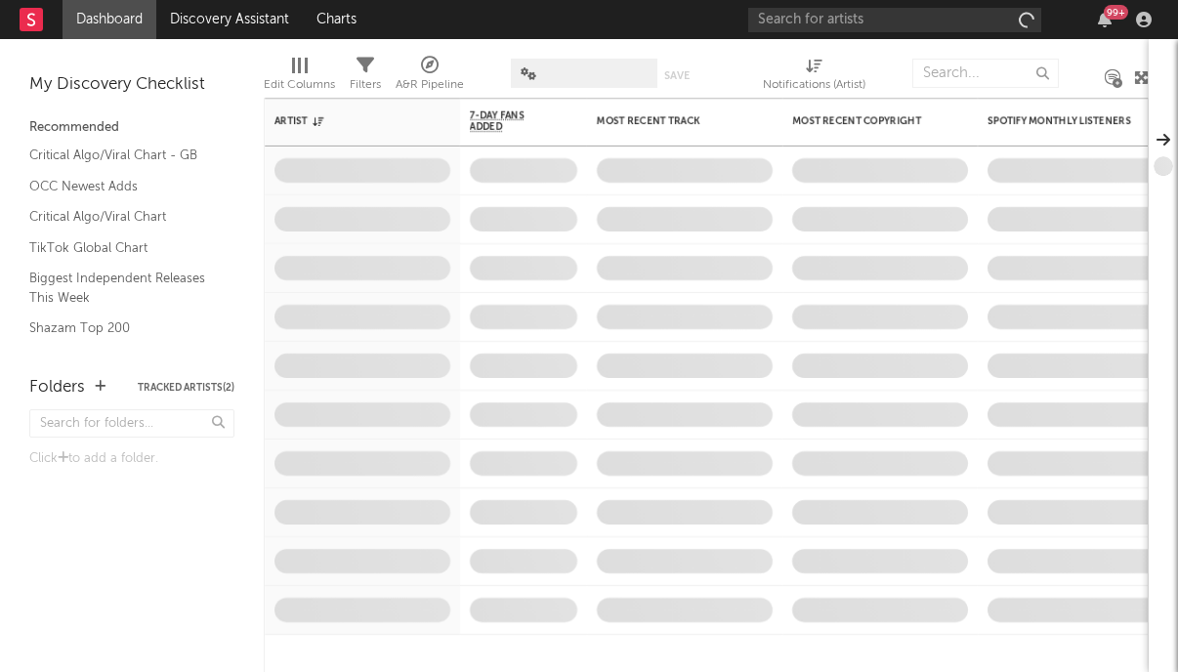  I want to click on a: TikTok Global Chart, so click(122, 248).